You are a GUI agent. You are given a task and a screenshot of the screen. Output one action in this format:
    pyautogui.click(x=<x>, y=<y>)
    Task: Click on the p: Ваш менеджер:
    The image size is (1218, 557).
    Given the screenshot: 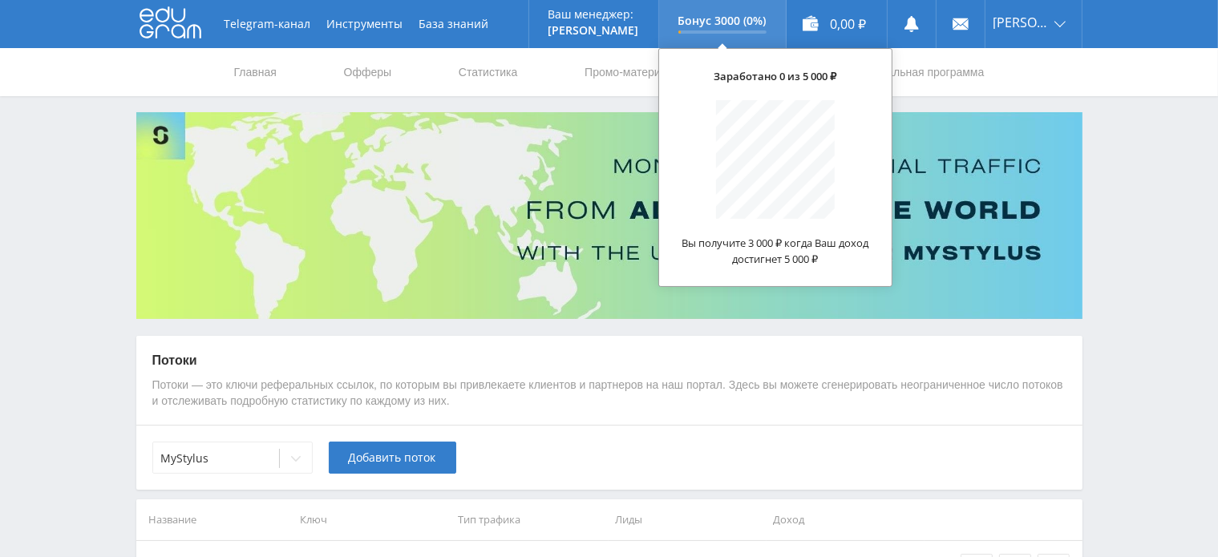 What is the action you would take?
    pyautogui.click(x=593, y=14)
    